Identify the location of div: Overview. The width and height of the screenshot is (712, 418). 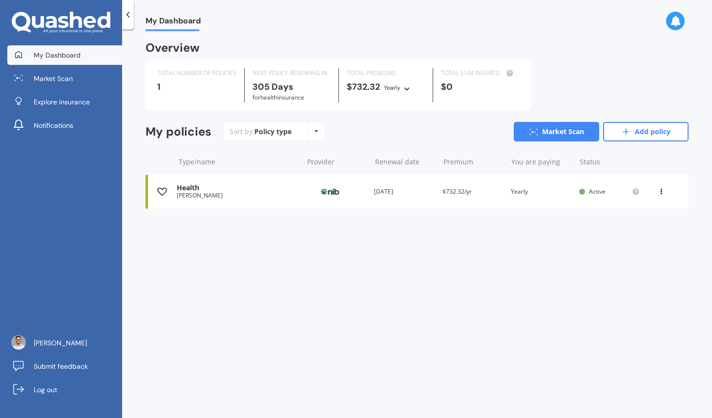
(172, 48).